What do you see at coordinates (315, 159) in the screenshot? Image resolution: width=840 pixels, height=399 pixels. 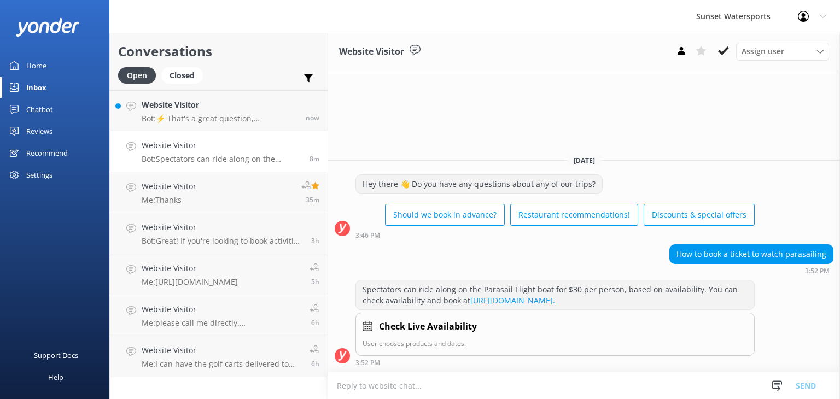 I see `span: 02:52pm 17-Aug-2025 (UTC -05:00) America/Cancun` at bounding box center [315, 159].